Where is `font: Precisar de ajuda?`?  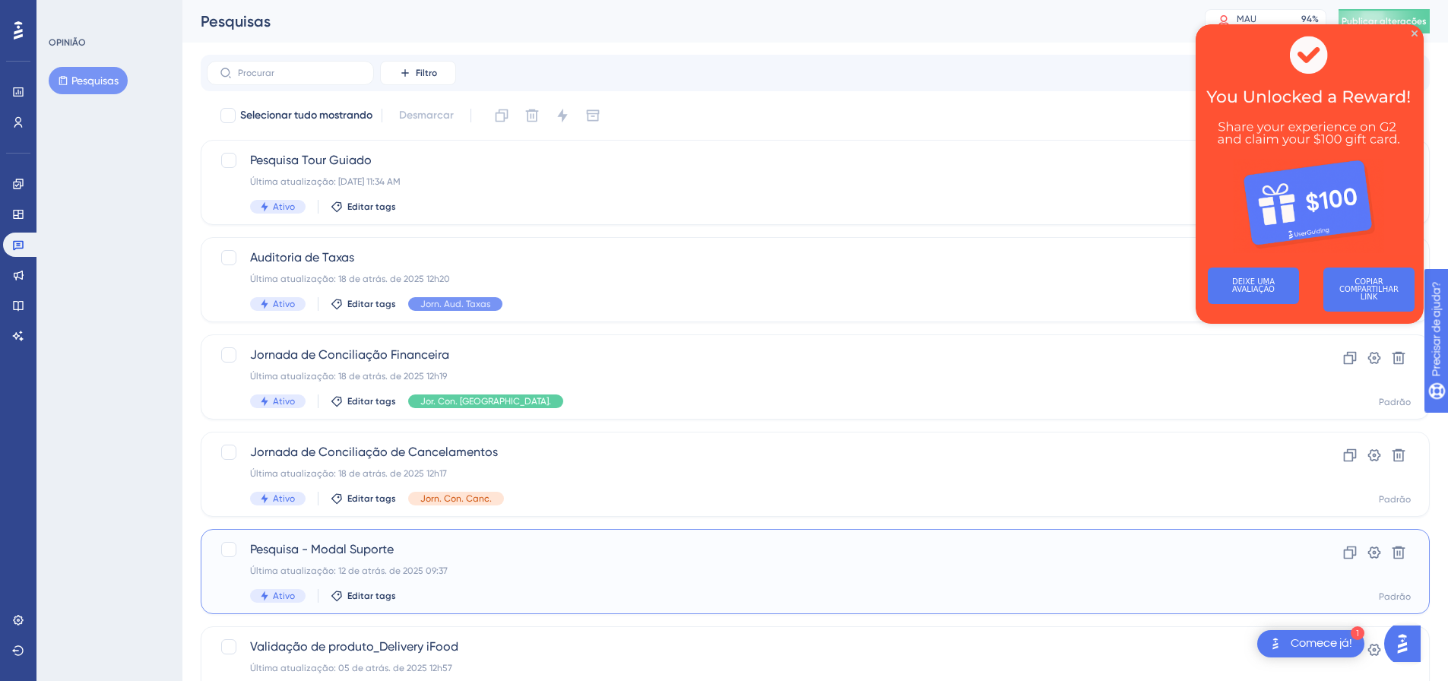 font: Precisar de ajuda? is located at coordinates (83, 12).